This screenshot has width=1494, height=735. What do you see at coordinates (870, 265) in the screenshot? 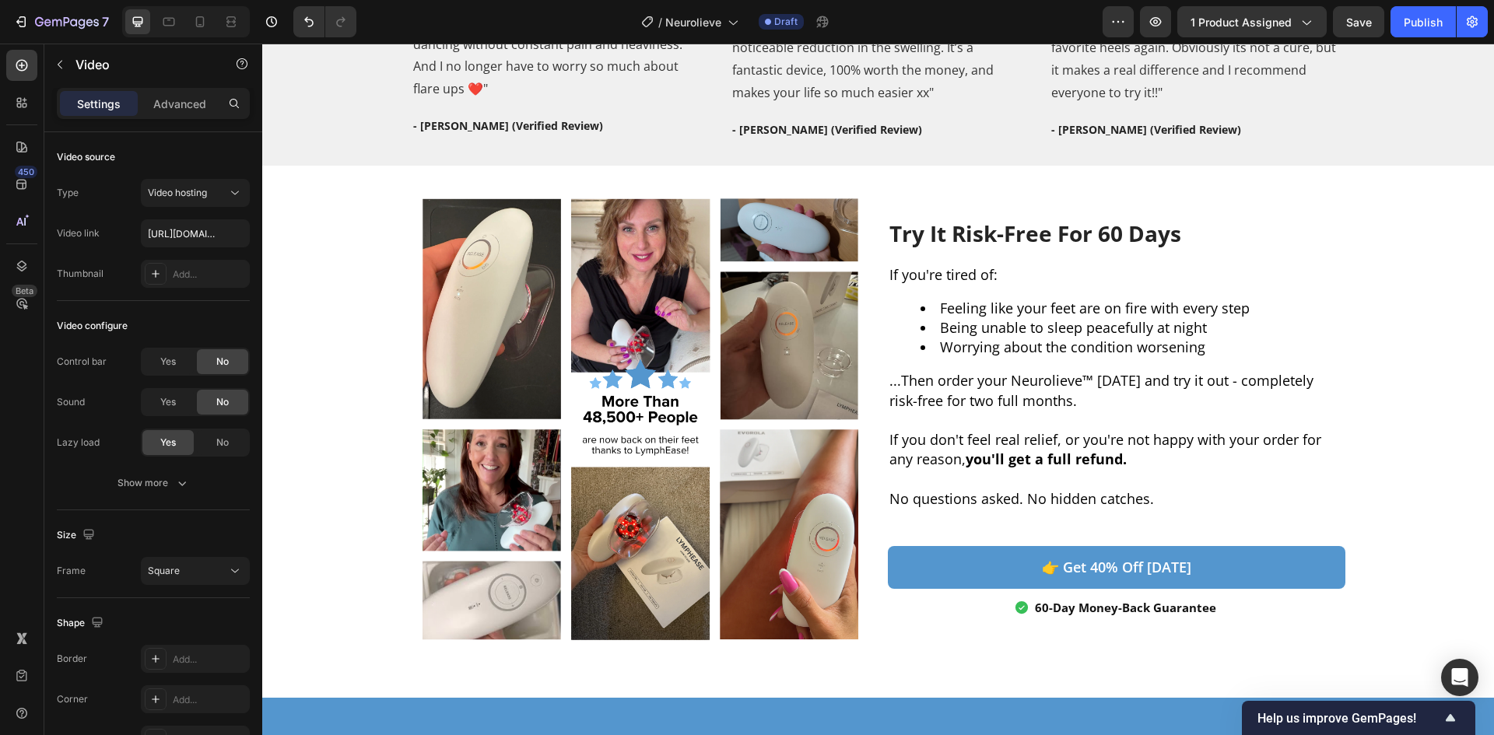
I see `li: Feeling like your feet are on fire with every step` at bounding box center [870, 265].